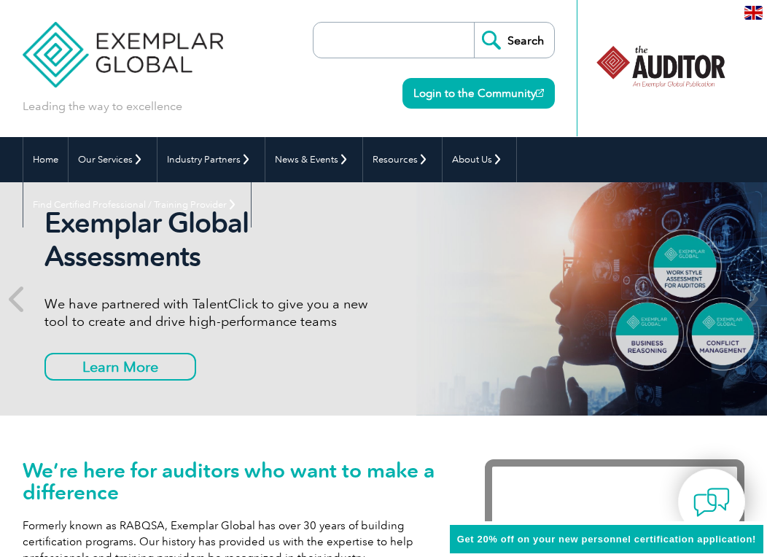 The height and width of the screenshot is (557, 767). I want to click on a: Login to the Community, so click(479, 93).